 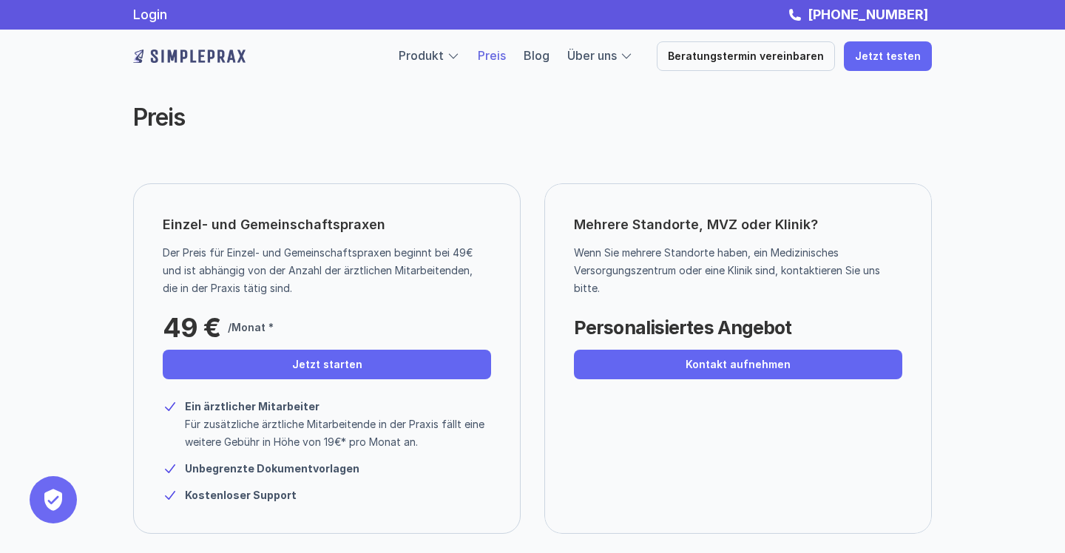 What do you see at coordinates (272, 468) in the screenshot?
I see `strong: Unbegrenzte Dokumentvorlagen` at bounding box center [272, 468].